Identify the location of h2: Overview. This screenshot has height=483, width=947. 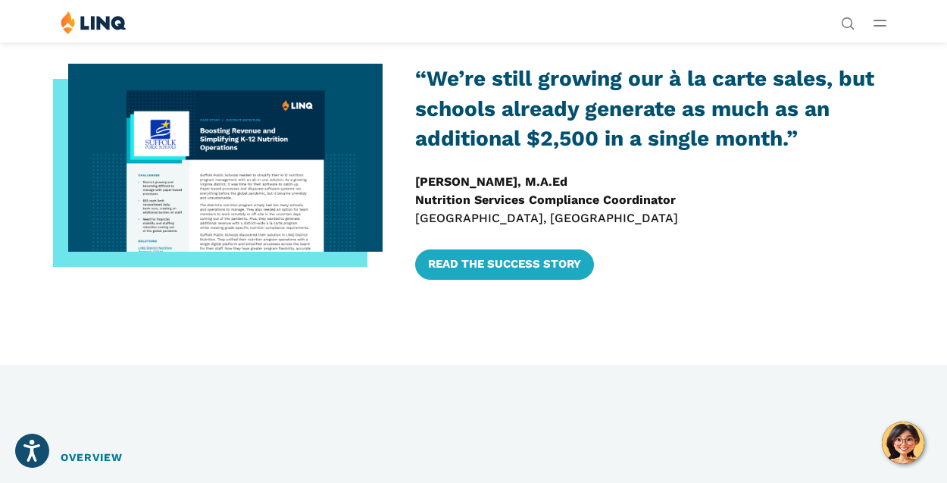
(473, 457).